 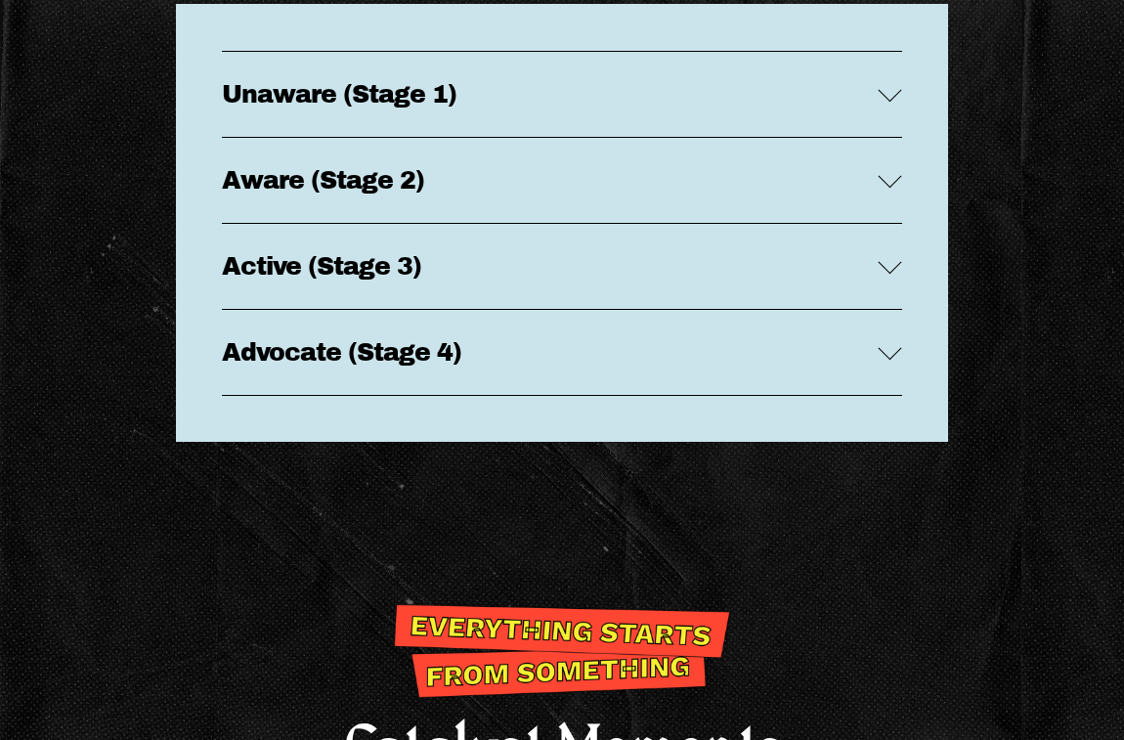 What do you see at coordinates (551, 266) in the screenshot?
I see `span: Active (Stage 3)` at bounding box center [551, 266].